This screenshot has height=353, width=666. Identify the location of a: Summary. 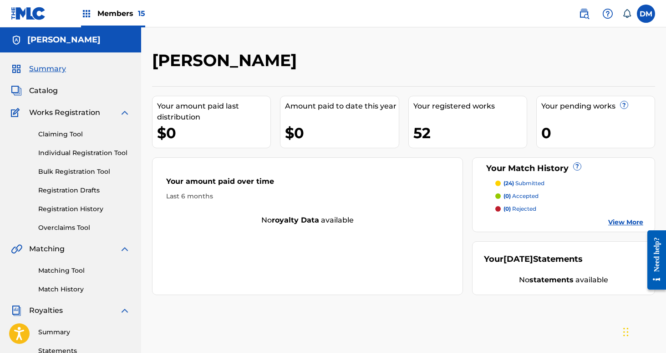
(84, 332).